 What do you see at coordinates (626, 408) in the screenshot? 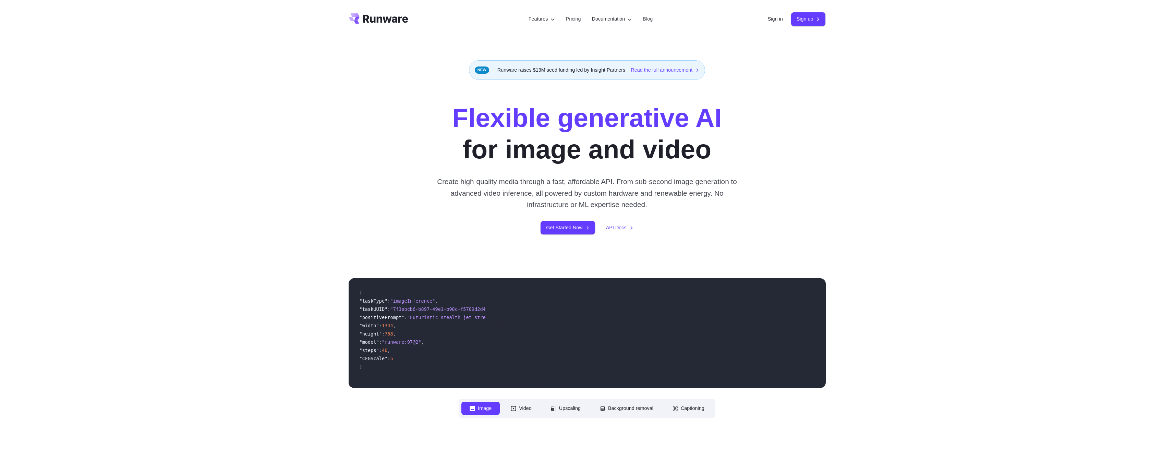
I see `button: Background removal` at bounding box center [626, 408].